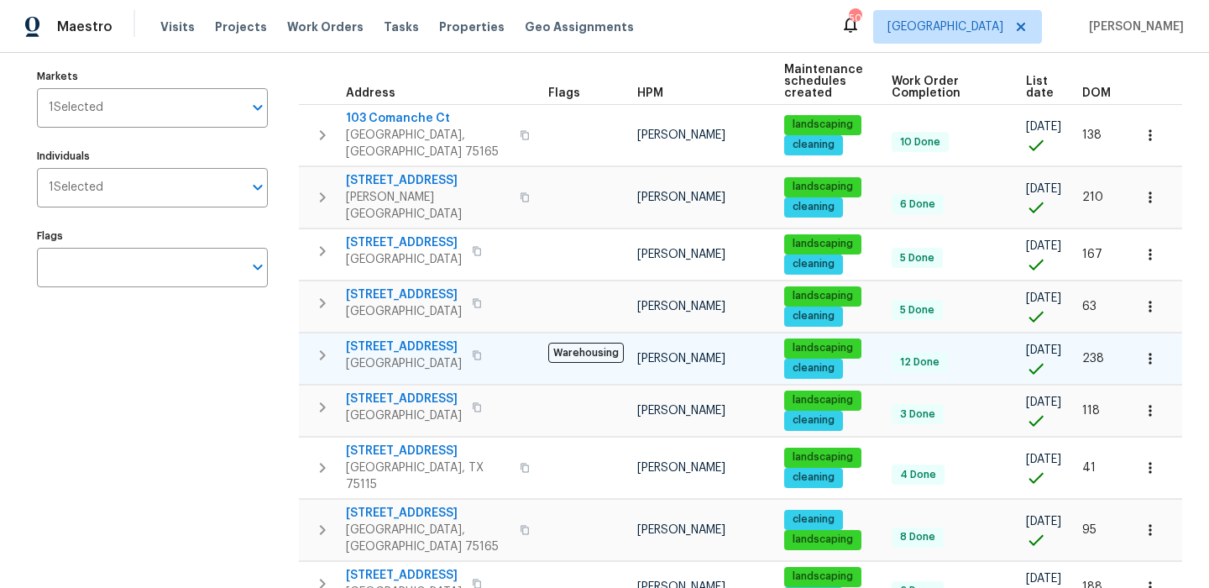  What do you see at coordinates (920, 142) in the screenshot?
I see `span: 10 Done` at bounding box center [920, 142].